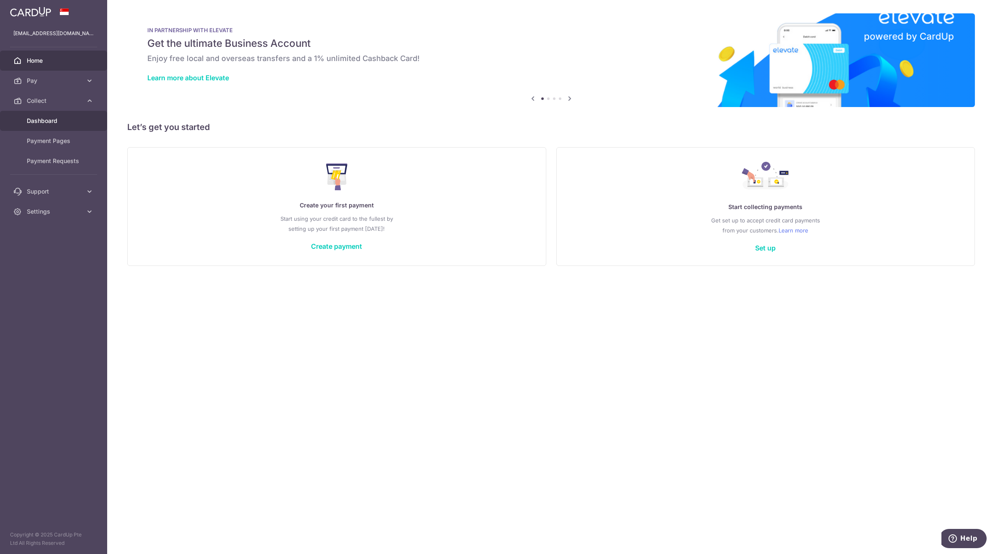  Describe the element at coordinates (765, 177) in the screenshot. I see `img: Collect Payment` at that location.